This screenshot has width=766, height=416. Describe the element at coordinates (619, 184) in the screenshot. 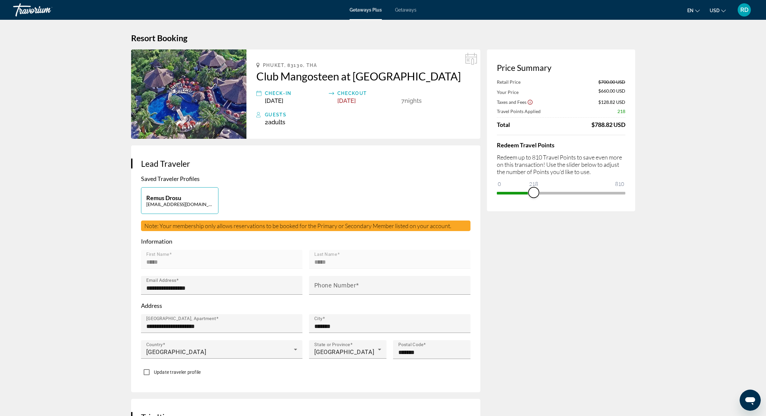

I see `span: 810` at that location.